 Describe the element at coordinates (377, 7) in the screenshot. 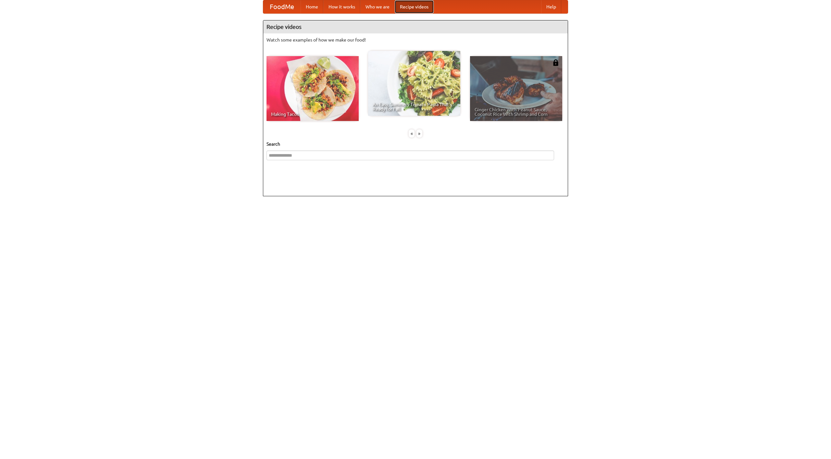

I see `a: Who we are` at that location.